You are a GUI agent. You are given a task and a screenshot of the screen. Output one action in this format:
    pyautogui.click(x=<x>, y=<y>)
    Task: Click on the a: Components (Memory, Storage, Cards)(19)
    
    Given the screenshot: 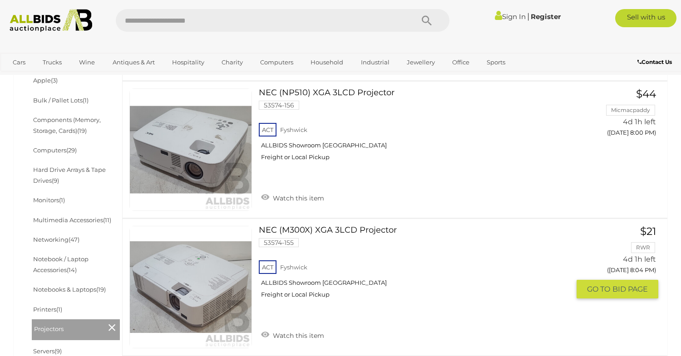 What is the action you would take?
    pyautogui.click(x=67, y=125)
    